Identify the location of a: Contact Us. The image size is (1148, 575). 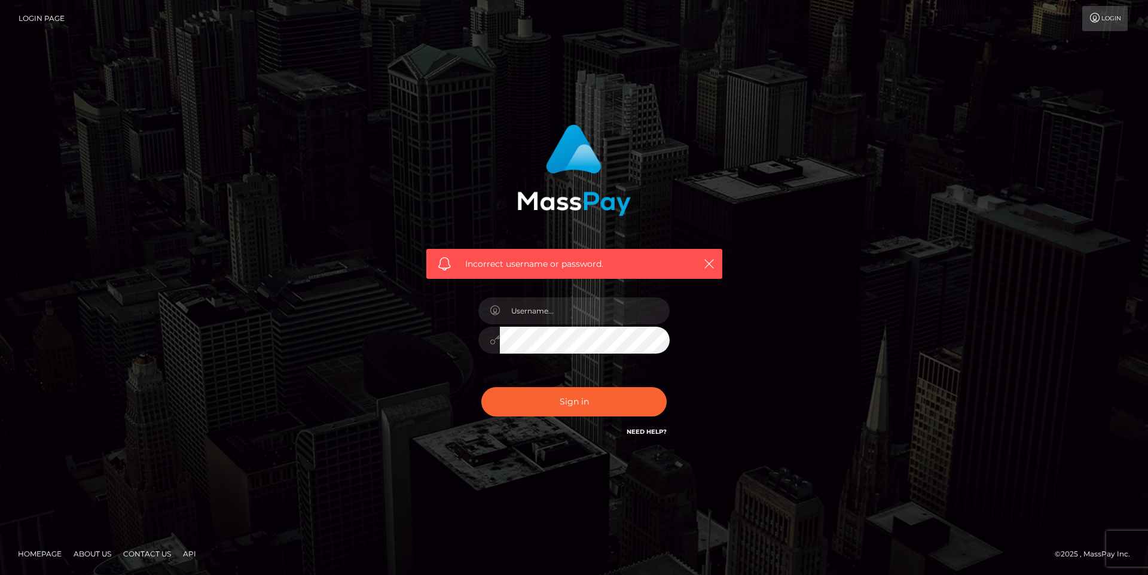
(147, 553).